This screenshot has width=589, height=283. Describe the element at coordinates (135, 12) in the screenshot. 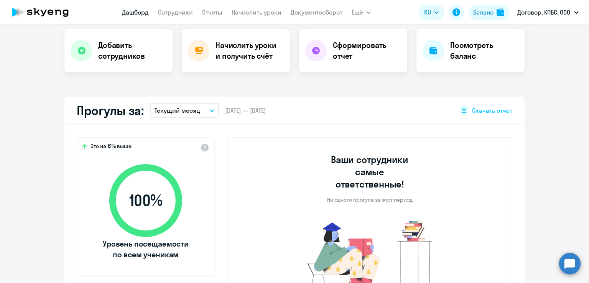

I see `a: Дашборд` at that location.